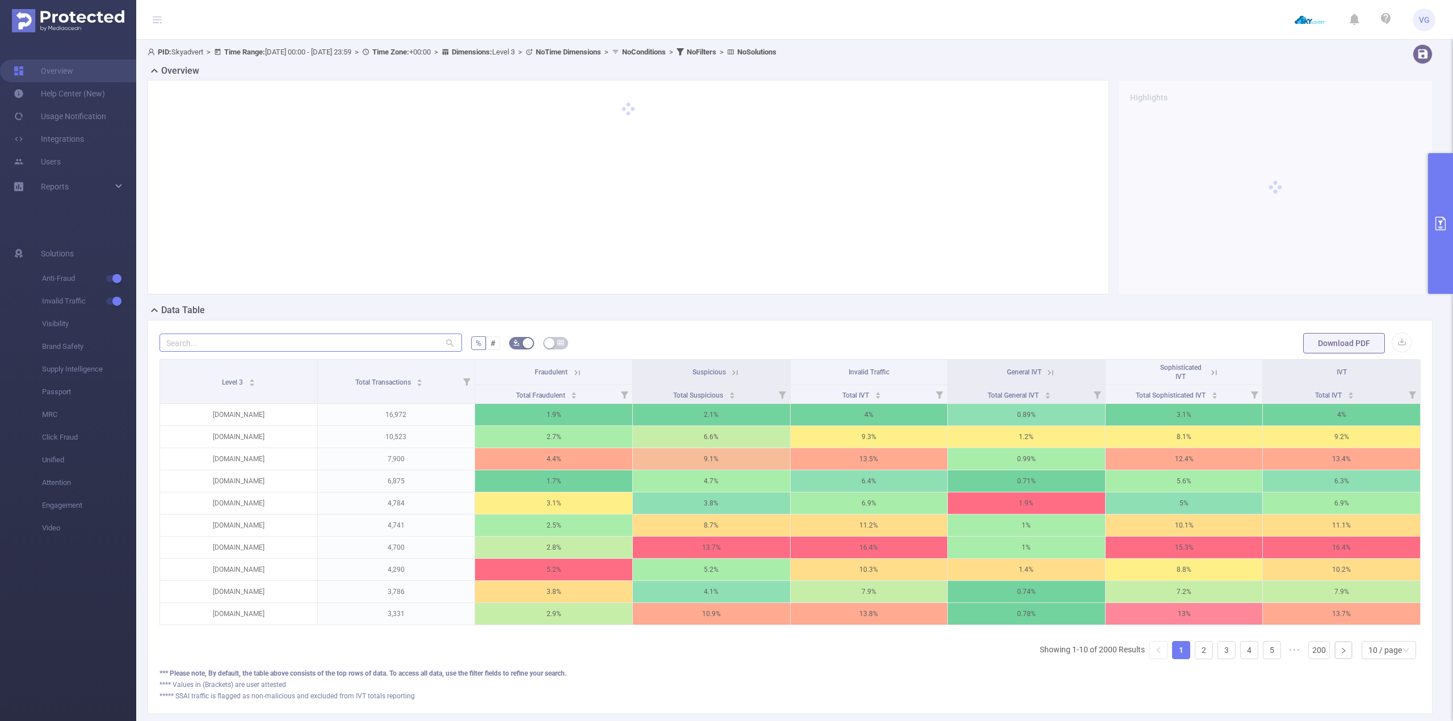 Image resolution: width=1453 pixels, height=721 pixels. I want to click on li: 4, so click(1249, 650).